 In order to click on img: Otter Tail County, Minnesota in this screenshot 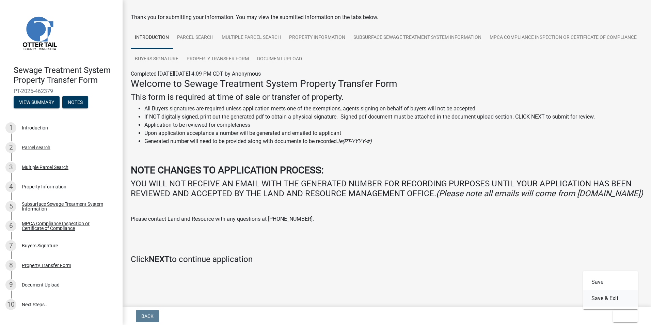, I will do `click(39, 33)`.